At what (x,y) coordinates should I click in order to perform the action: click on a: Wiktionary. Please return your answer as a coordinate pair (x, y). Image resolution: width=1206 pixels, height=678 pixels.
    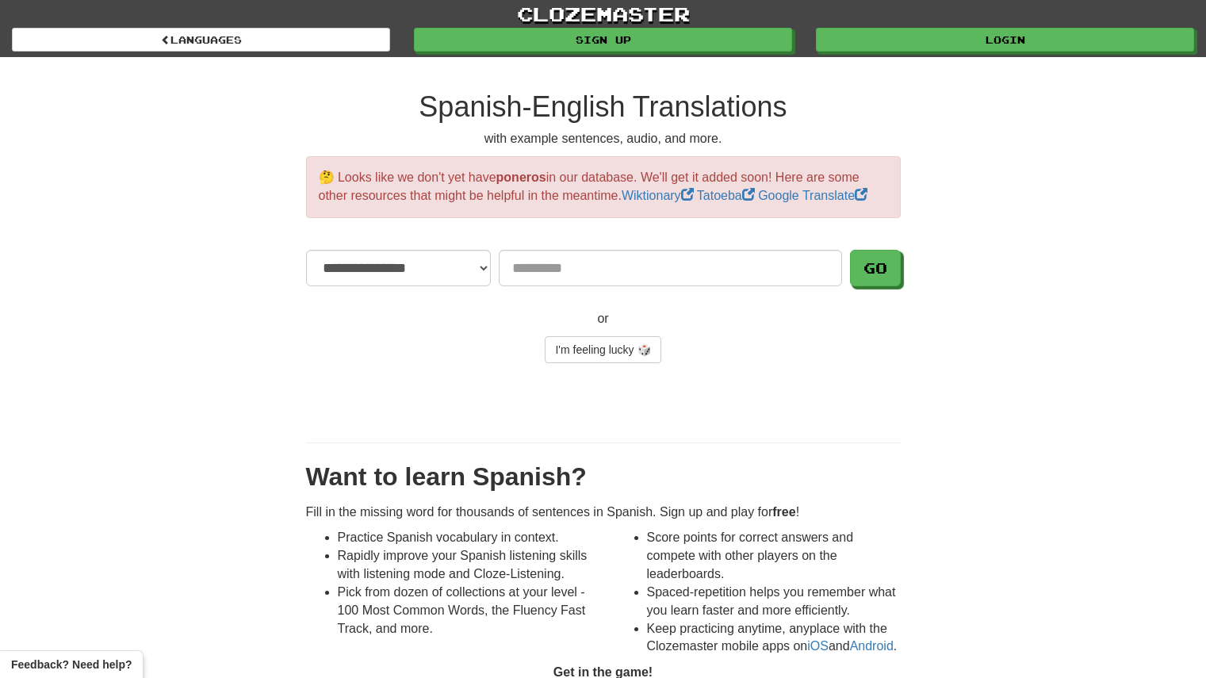
    Looking at the image, I should click on (659, 195).